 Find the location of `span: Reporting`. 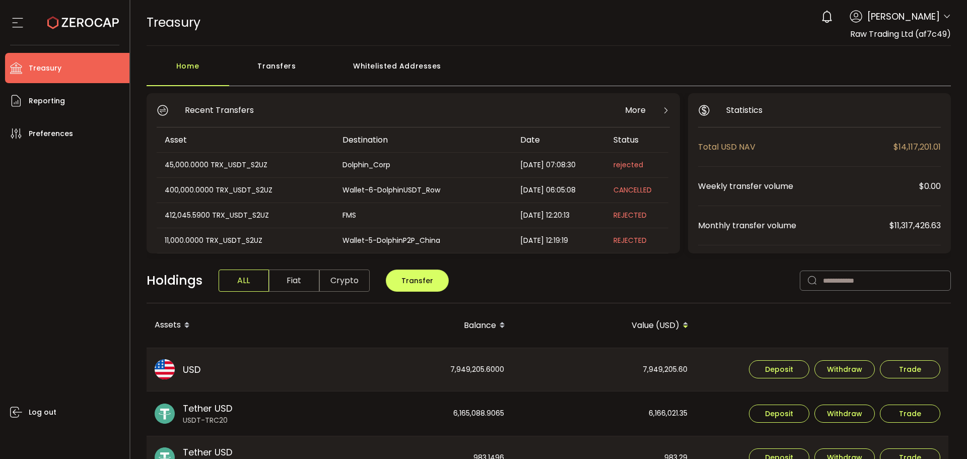

span: Reporting is located at coordinates (47, 101).